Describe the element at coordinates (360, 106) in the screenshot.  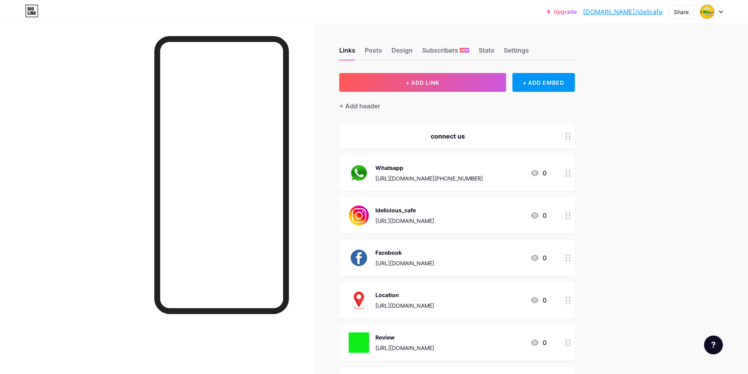
I see `div: + Add header` at that location.